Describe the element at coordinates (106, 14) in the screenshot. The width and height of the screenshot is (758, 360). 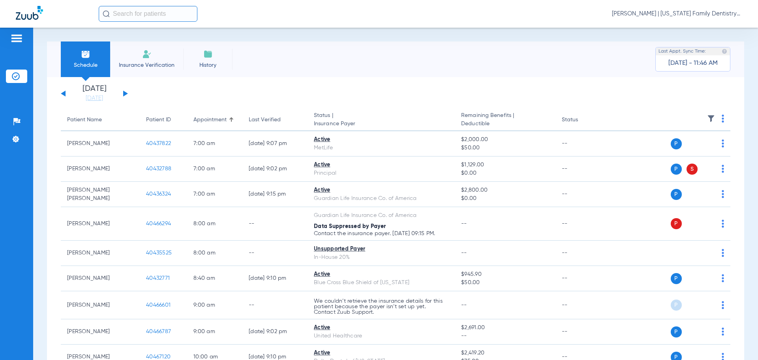
I see `img: Search Icon` at that location.